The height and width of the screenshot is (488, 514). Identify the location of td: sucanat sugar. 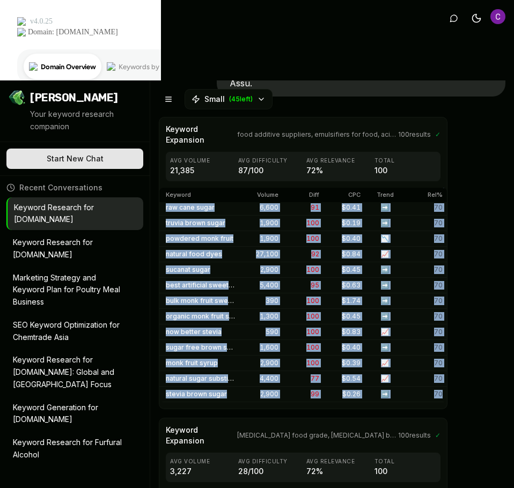
(200, 269).